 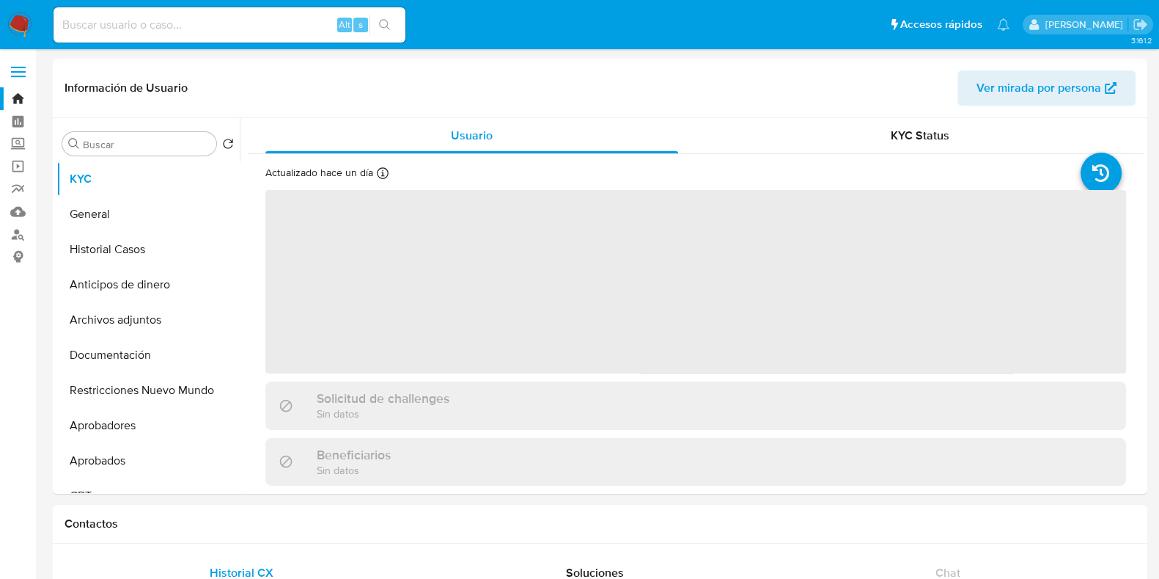 I want to click on button: General, so click(x=148, y=214).